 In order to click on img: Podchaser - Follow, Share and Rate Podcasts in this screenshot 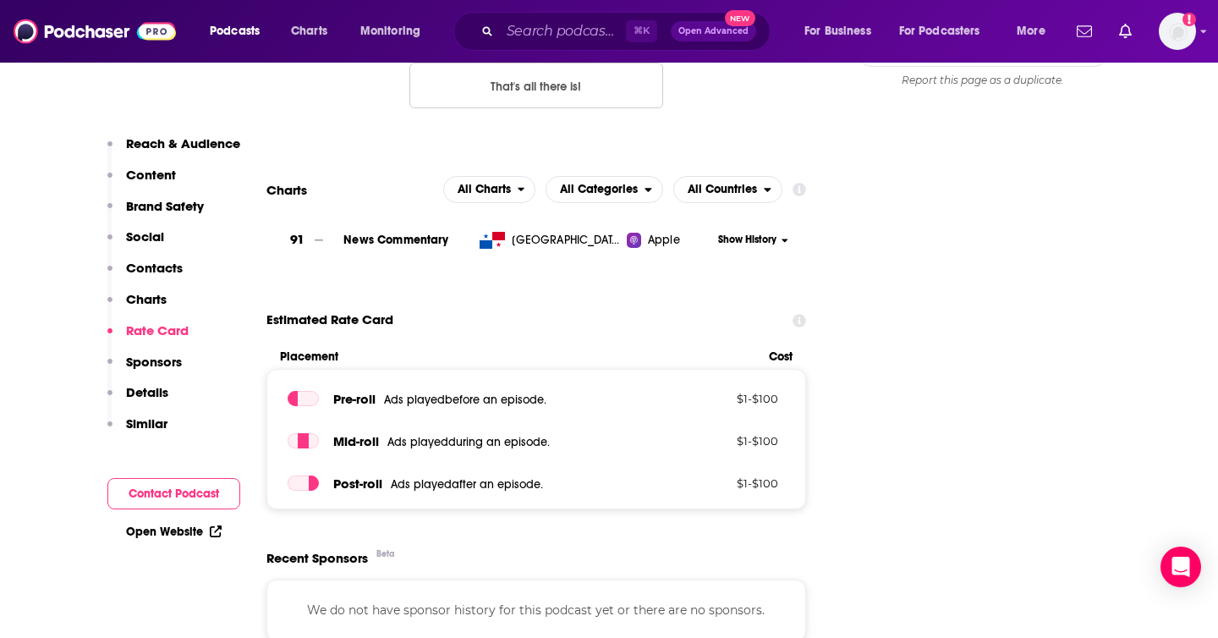, I will do `click(95, 31)`.